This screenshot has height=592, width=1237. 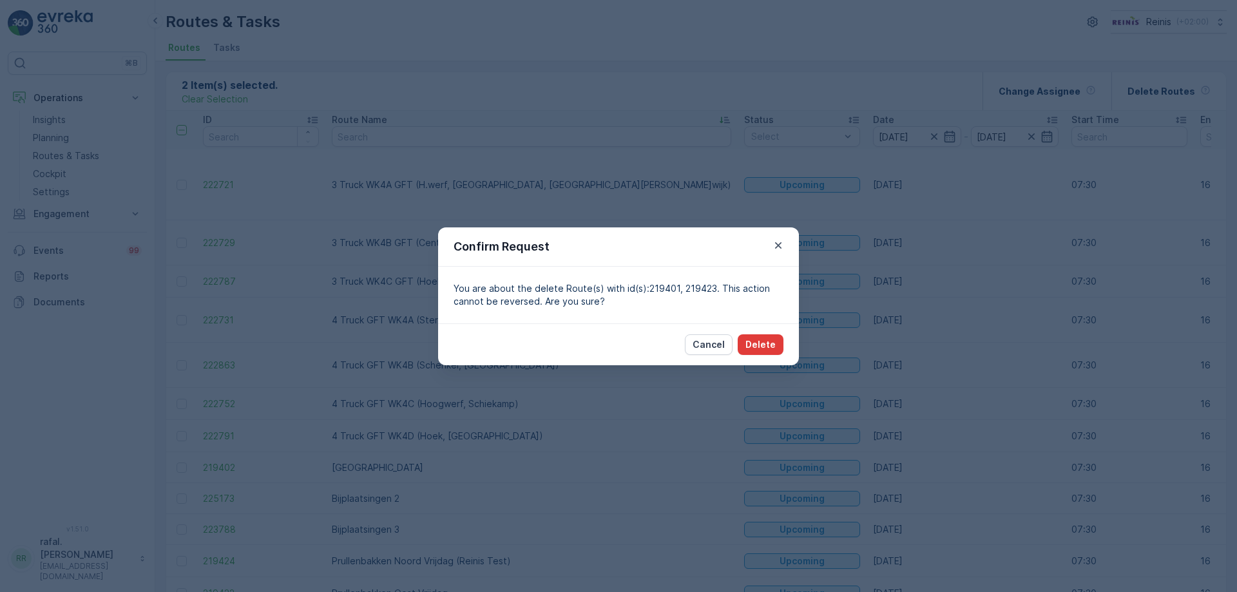 I want to click on button: Delete, so click(x=760, y=345).